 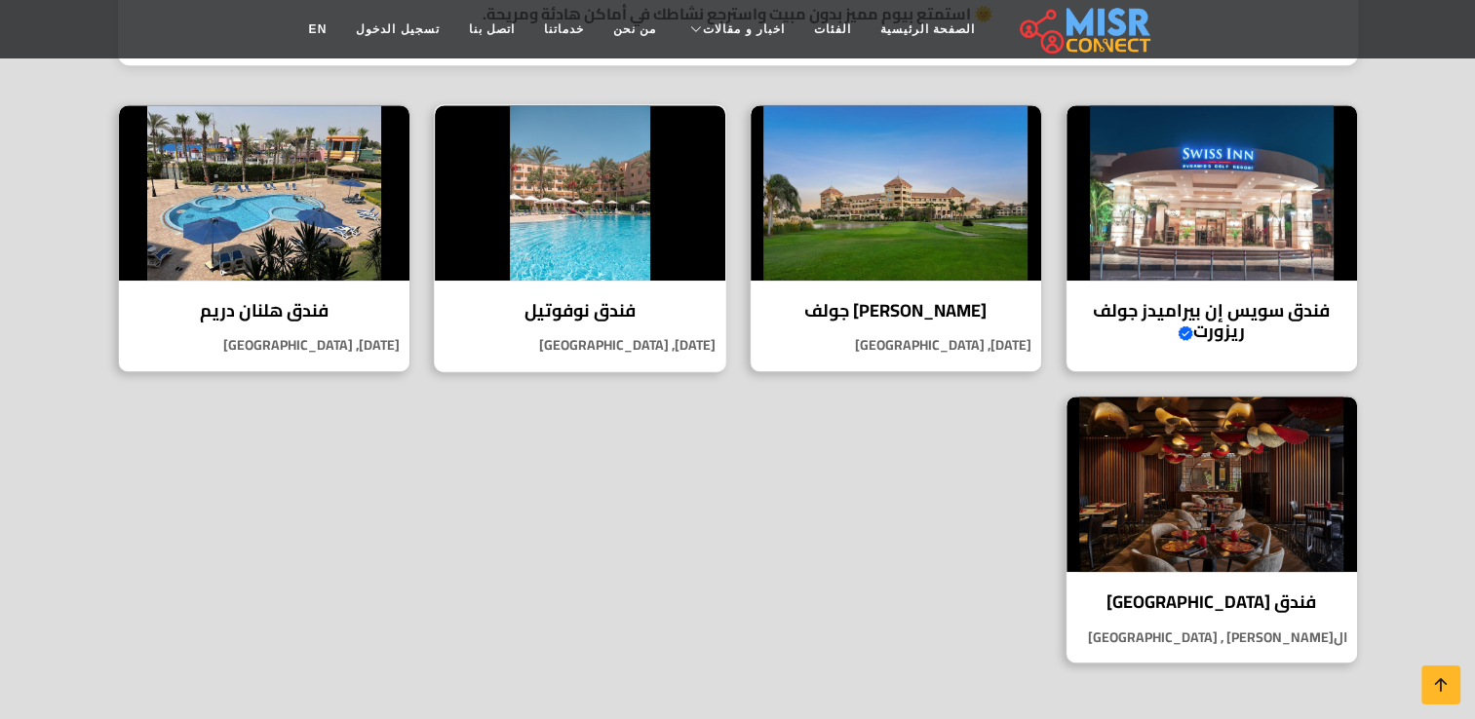 What do you see at coordinates (264, 311) in the screenshot?
I see `h4: فندق هلنان دريم` at bounding box center [264, 311].